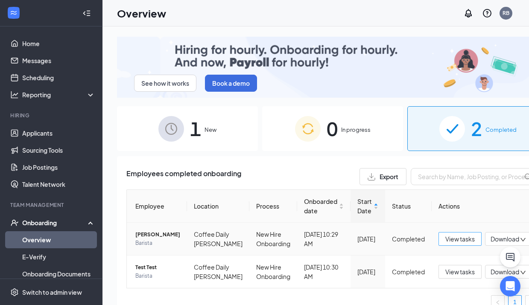 Image resolution: width=529 pixels, height=305 pixels. Describe the element at coordinates (510, 257) in the screenshot. I see `button: ChatActive` at that location.